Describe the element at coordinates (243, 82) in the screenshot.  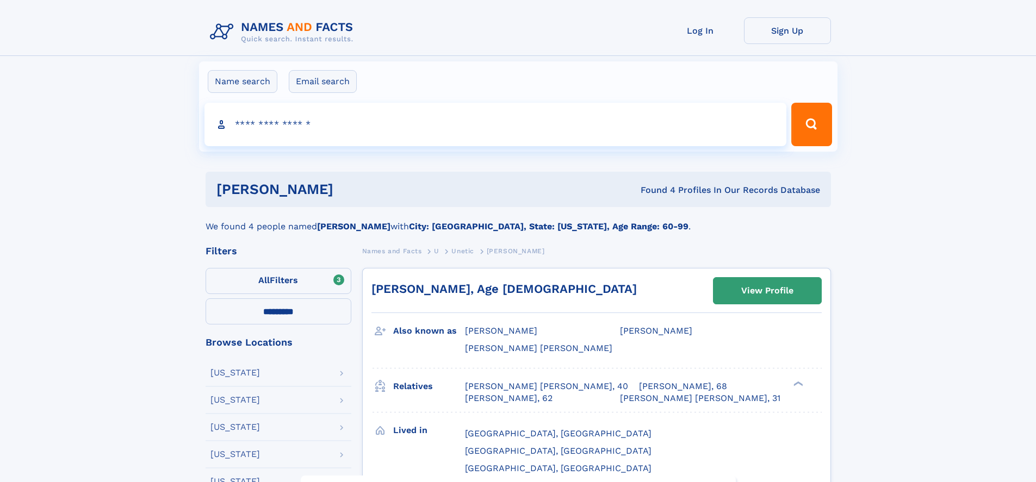
I see `label: Name search` at that location.